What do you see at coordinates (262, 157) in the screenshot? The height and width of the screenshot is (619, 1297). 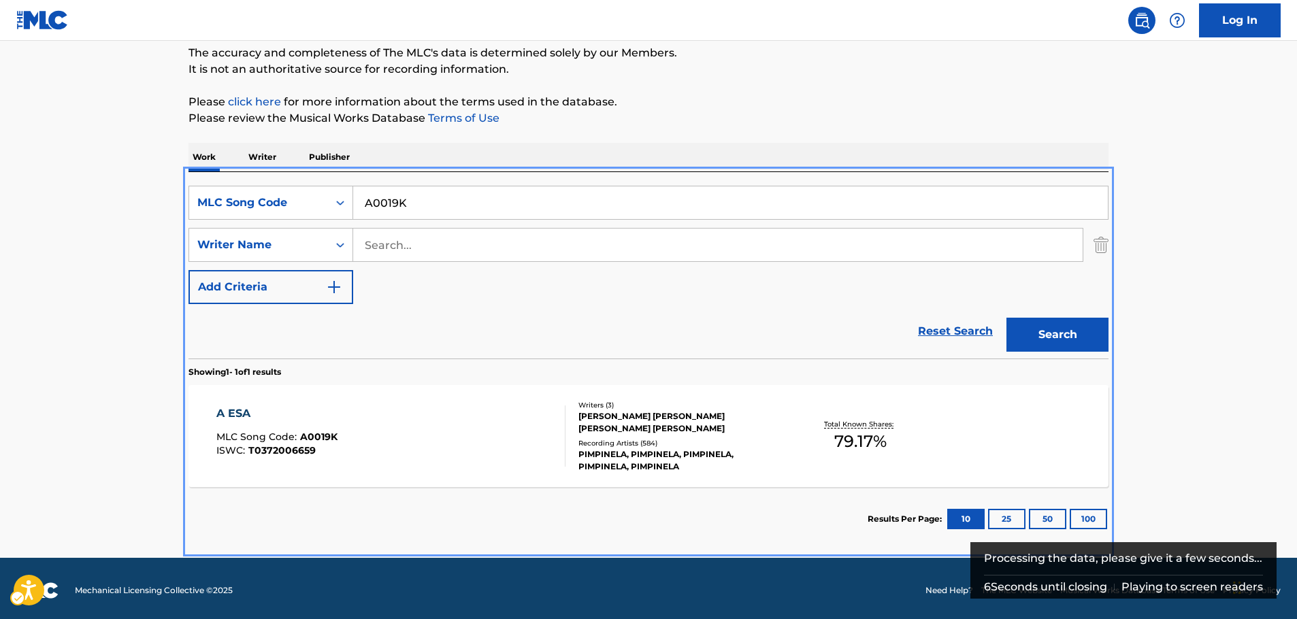 I see `p: Writer` at bounding box center [262, 157].